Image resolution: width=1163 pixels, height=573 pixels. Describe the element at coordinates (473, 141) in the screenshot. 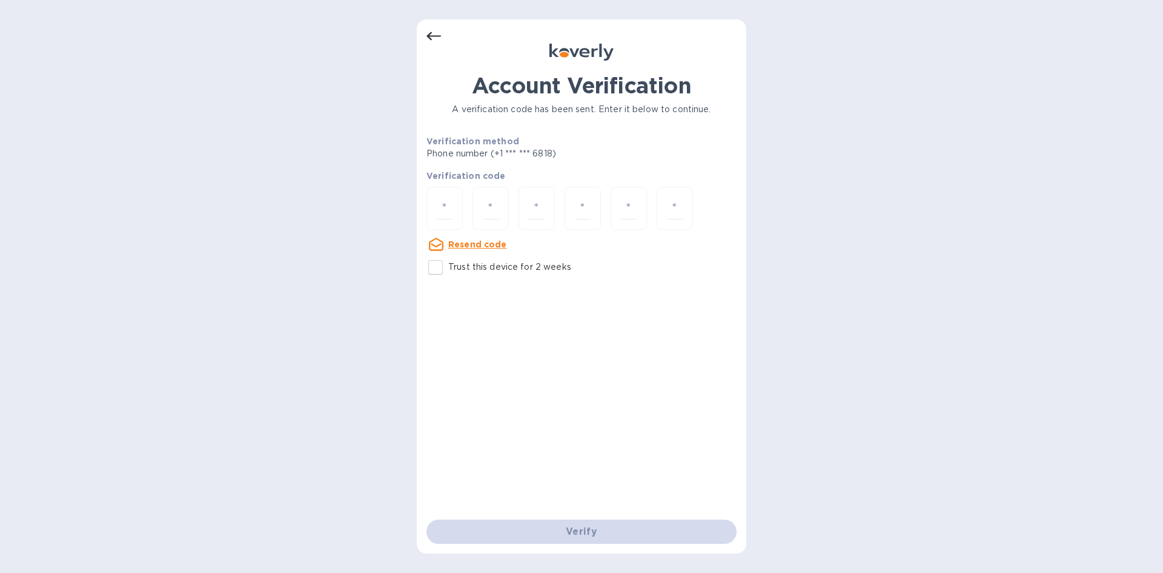

I see `b: Verification method` at that location.